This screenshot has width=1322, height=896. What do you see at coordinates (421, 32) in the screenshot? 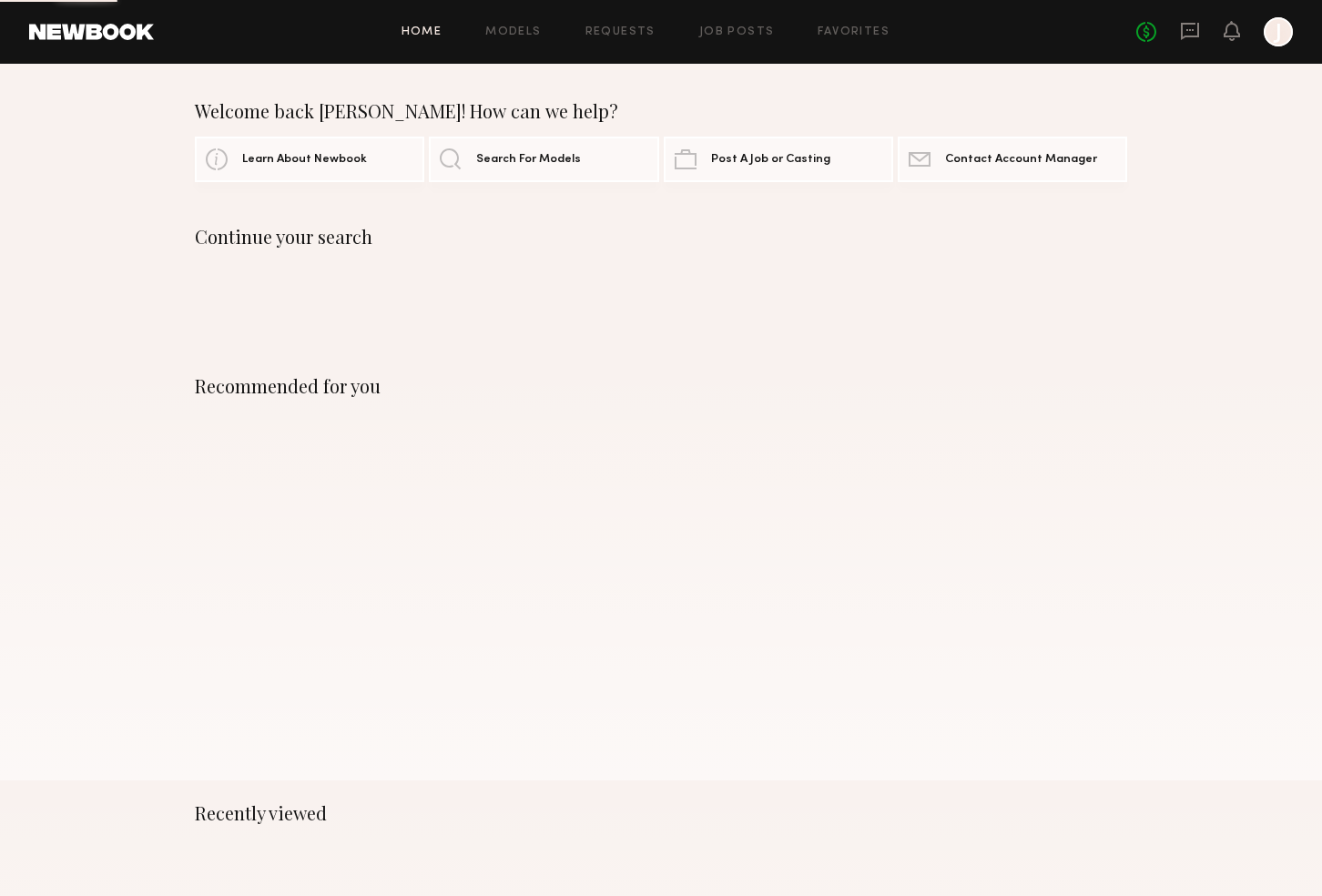
I see `a: Home` at bounding box center [421, 32].